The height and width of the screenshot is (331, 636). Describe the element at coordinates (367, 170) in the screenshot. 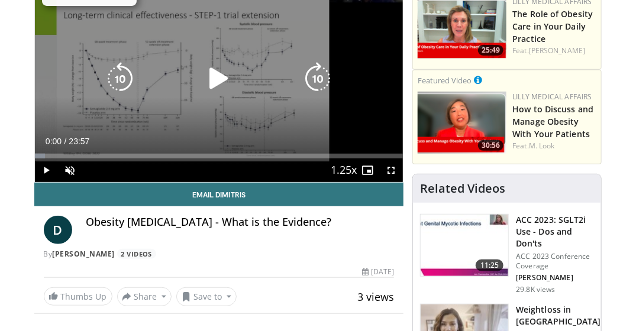

I see `button: Enable picture-in-picture mode` at that location.